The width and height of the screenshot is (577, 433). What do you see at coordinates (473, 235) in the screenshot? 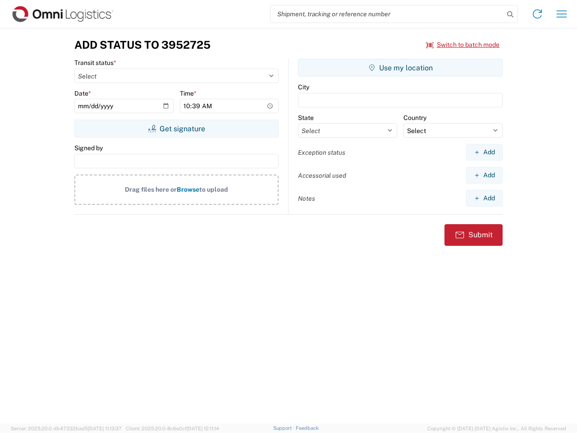
I see `button: Submit` at bounding box center [473, 235].